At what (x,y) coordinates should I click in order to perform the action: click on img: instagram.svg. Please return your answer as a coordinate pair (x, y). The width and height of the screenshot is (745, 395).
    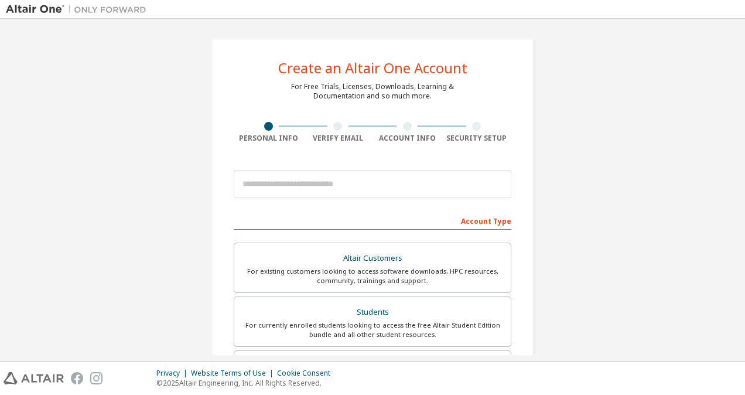
    Looking at the image, I should click on (96, 378).